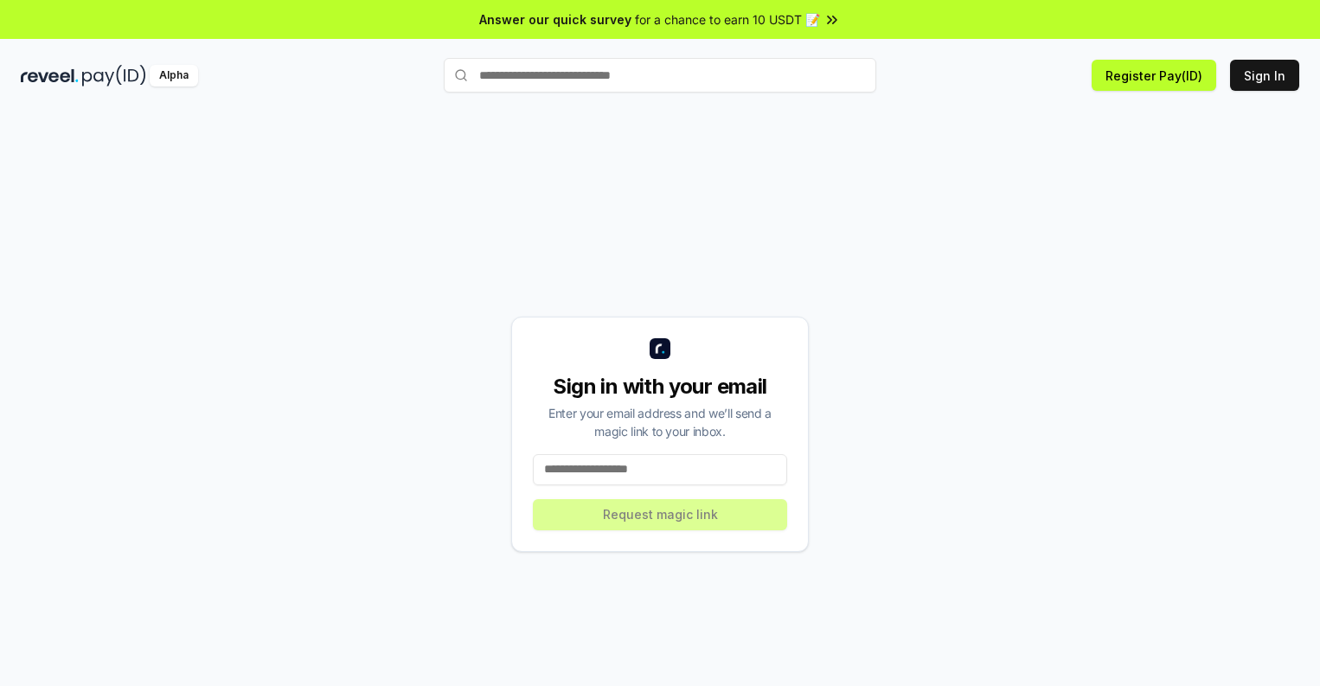  Describe the element at coordinates (174, 75) in the screenshot. I see `div: Alpha` at that location.